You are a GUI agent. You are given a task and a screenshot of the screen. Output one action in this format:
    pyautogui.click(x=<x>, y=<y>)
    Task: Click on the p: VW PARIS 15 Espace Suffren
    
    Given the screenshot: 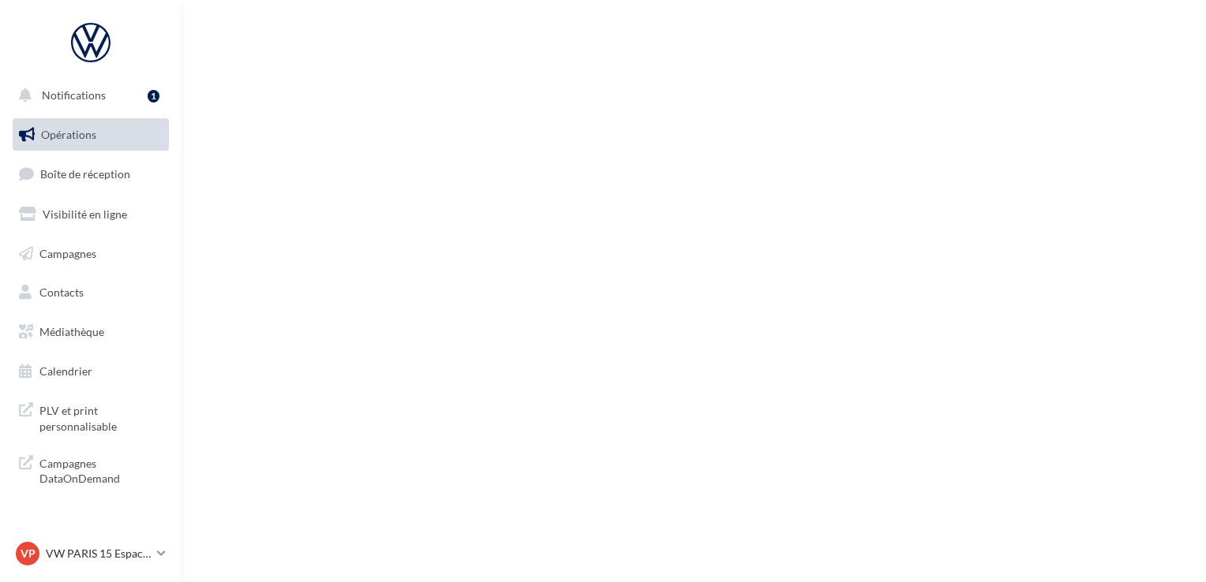 What is the action you would take?
    pyautogui.click(x=98, y=554)
    